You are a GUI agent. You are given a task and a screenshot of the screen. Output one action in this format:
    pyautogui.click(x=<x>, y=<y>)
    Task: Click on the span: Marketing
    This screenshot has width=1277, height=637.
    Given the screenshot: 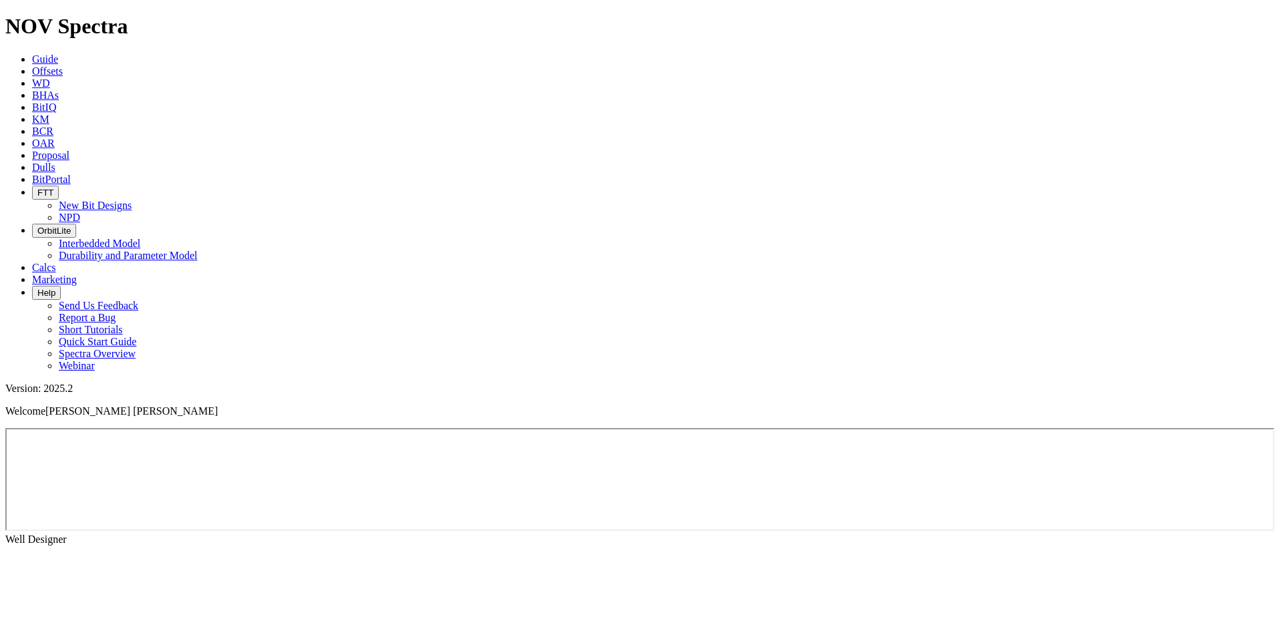 What is the action you would take?
    pyautogui.click(x=54, y=279)
    